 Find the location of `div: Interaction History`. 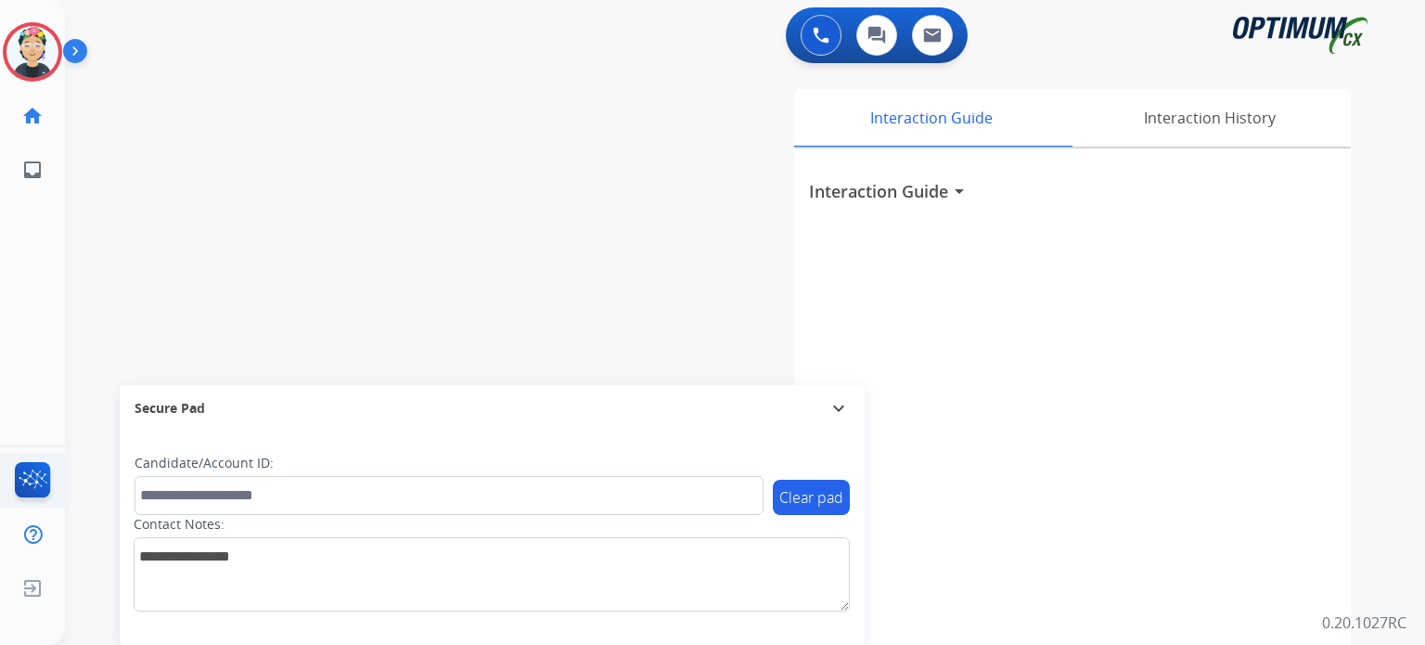

div: Interaction History is located at coordinates (1209, 118).